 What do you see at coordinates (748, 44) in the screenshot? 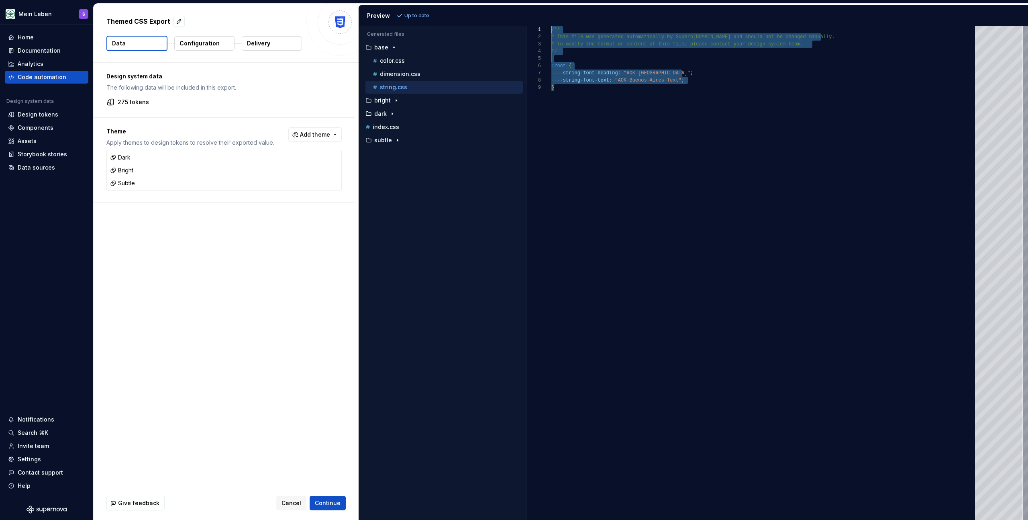
I see `span: lease contact your design system team.` at bounding box center [748, 44].